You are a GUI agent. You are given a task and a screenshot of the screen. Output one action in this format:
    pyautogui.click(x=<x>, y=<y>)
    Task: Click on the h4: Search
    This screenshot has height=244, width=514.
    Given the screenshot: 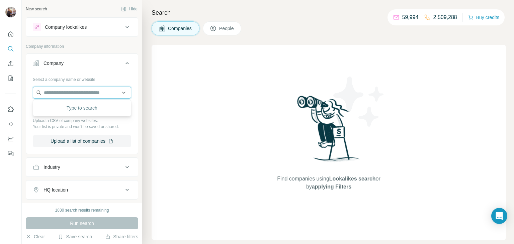 What is the action you would take?
    pyautogui.click(x=329, y=13)
    